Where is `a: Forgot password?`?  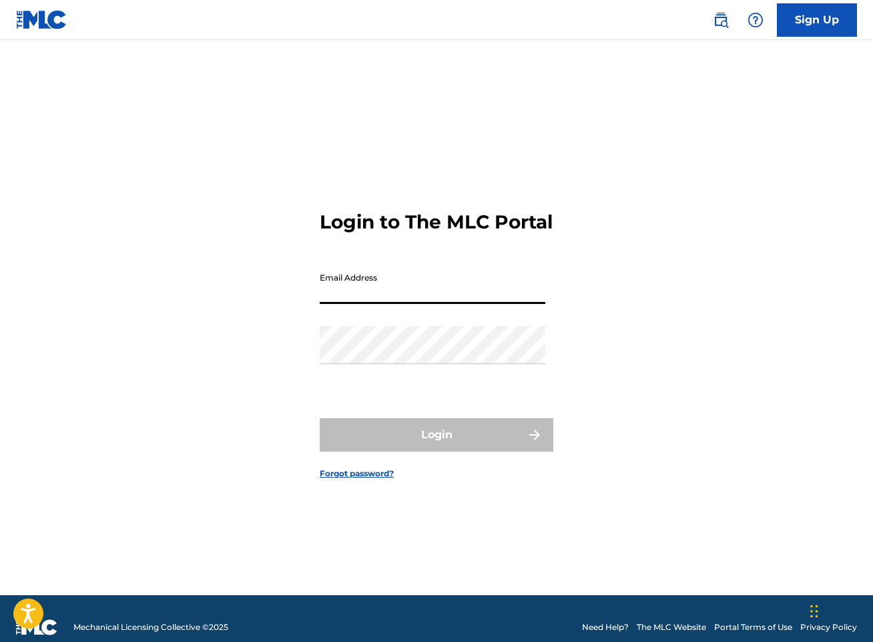 a: Forgot password? is located at coordinates (357, 473).